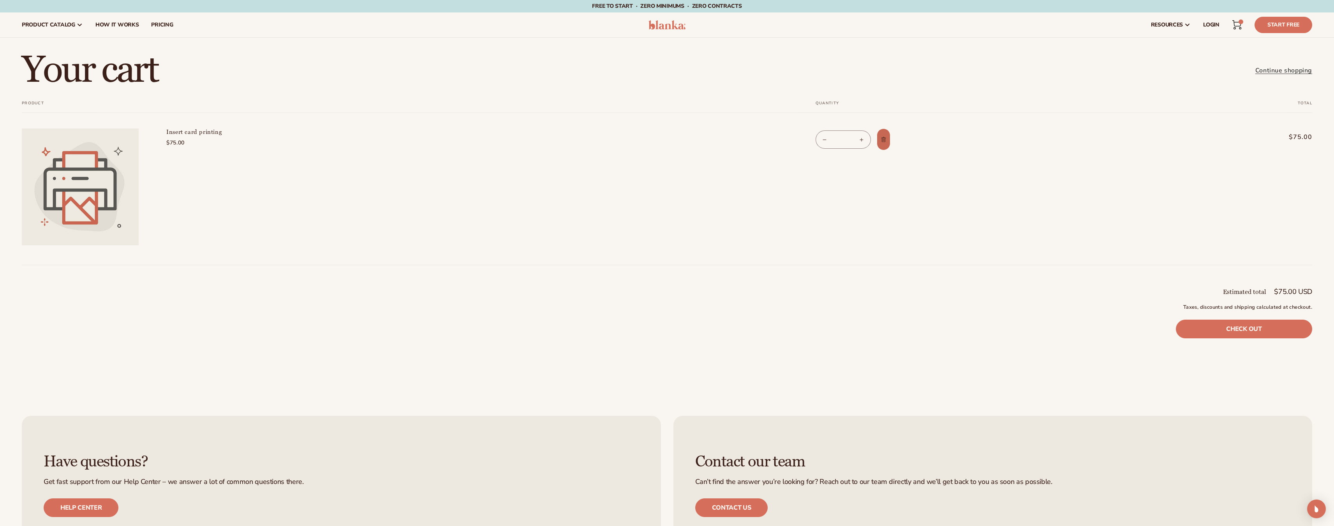 The width and height of the screenshot is (1334, 526). What do you see at coordinates (731, 508) in the screenshot?
I see `a: Contact us` at bounding box center [731, 508].